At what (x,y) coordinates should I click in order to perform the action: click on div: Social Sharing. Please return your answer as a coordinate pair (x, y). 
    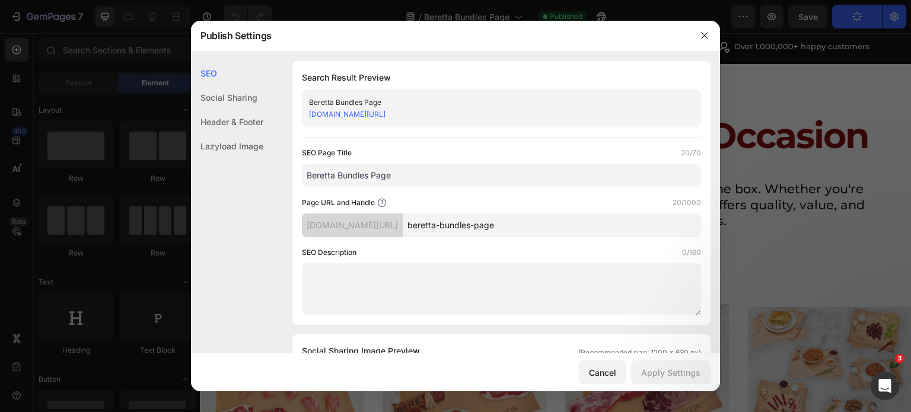
    Looking at the image, I should click on (227, 97).